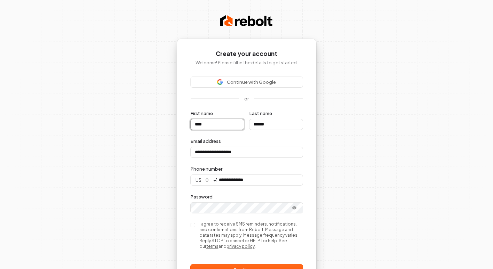 Image resolution: width=493 pixels, height=269 pixels. What do you see at coordinates (246, 21) in the screenshot?
I see `img: Rebolt Logo` at bounding box center [246, 21].